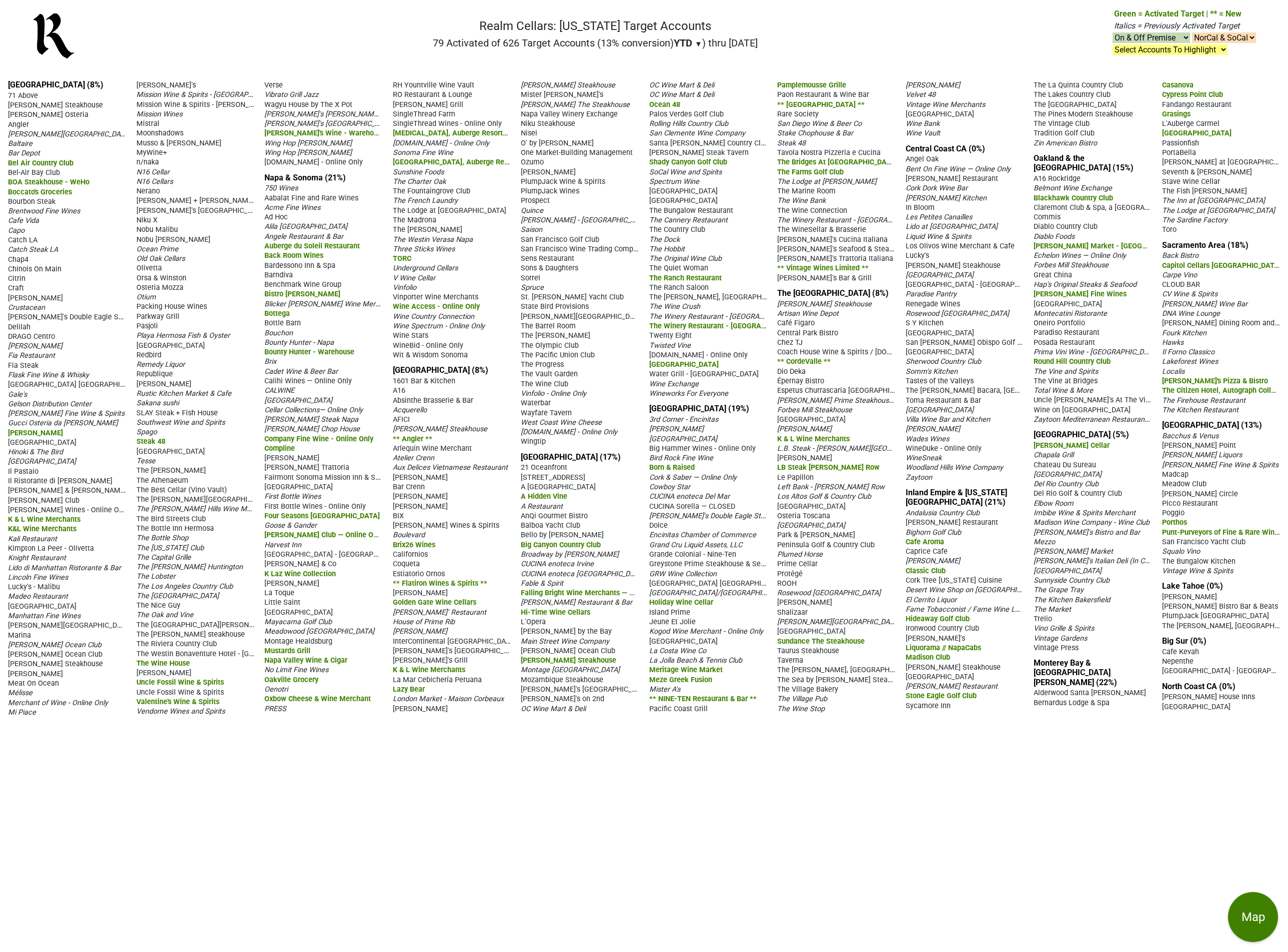 This screenshot has width=1288, height=952. What do you see at coordinates (1195, 220) in the screenshot?
I see `span: The Sardine Factory` at bounding box center [1195, 220].